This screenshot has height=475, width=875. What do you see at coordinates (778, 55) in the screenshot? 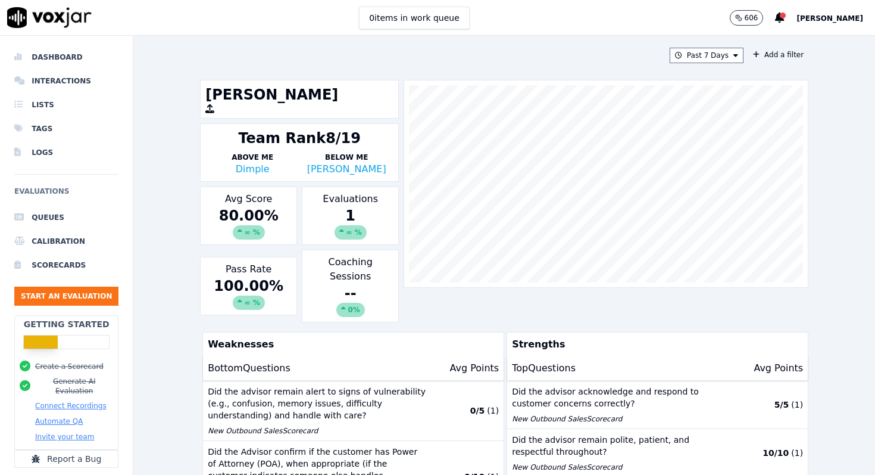
I see `button: Add a filter` at bounding box center [778, 55].